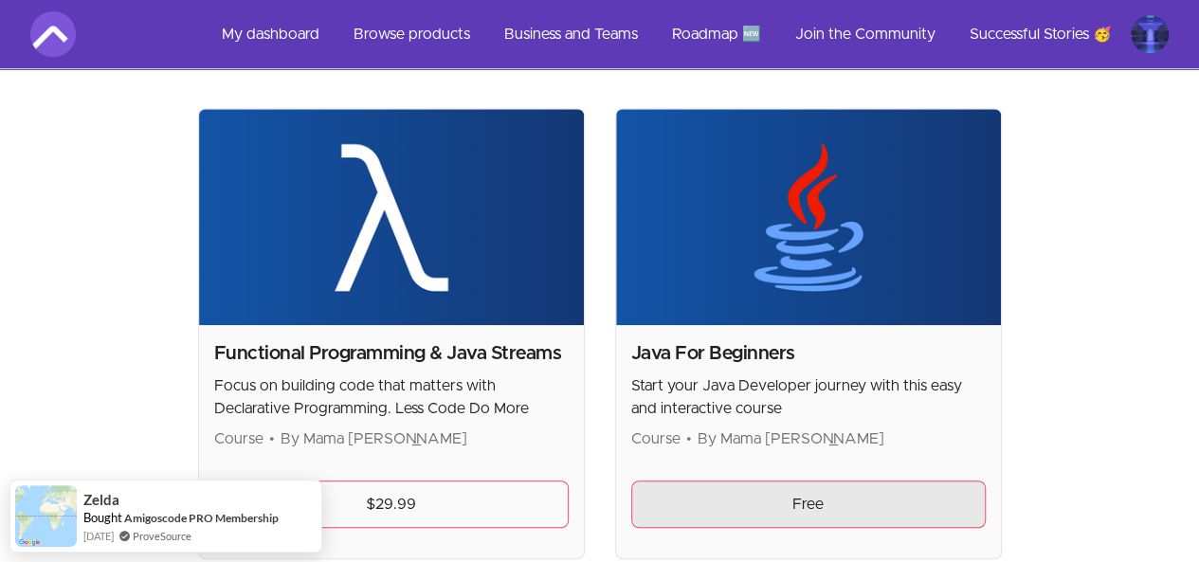 Image resolution: width=1199 pixels, height=562 pixels. Describe the element at coordinates (53, 34) in the screenshot. I see `img: Amigoscode logo` at that location.